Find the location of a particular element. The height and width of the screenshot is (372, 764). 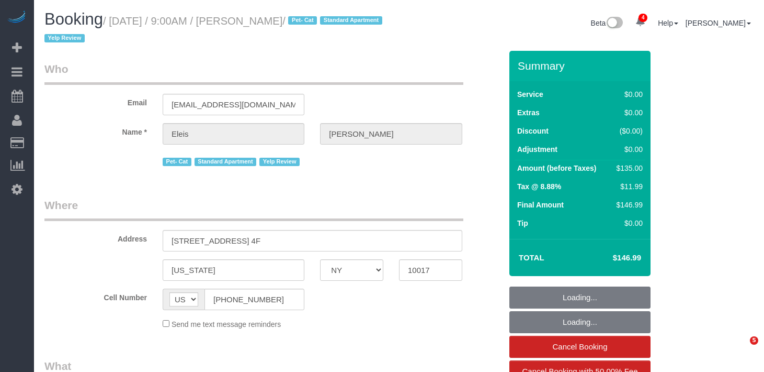

label: Extras is located at coordinates (529, 113).